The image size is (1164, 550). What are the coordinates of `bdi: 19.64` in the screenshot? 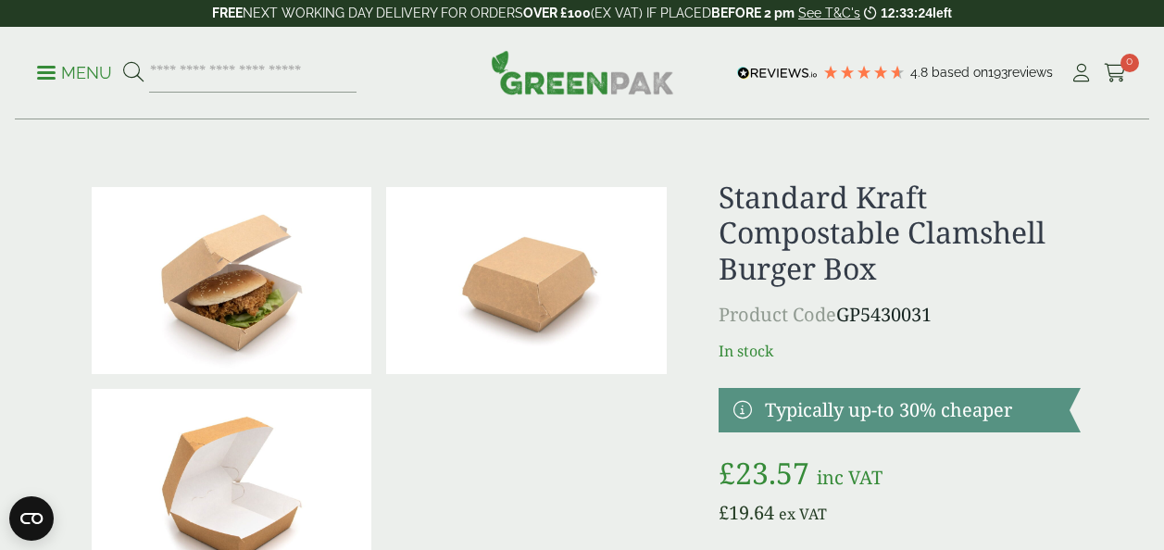 It's located at (746, 512).